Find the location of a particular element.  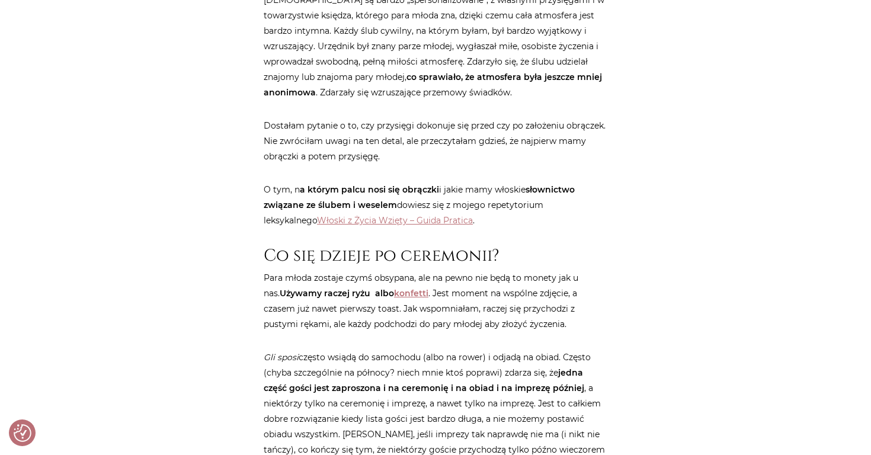

strong: co sprawiało, że atmosfera była jeszcze mniej anonimowa is located at coordinates (433, 85).